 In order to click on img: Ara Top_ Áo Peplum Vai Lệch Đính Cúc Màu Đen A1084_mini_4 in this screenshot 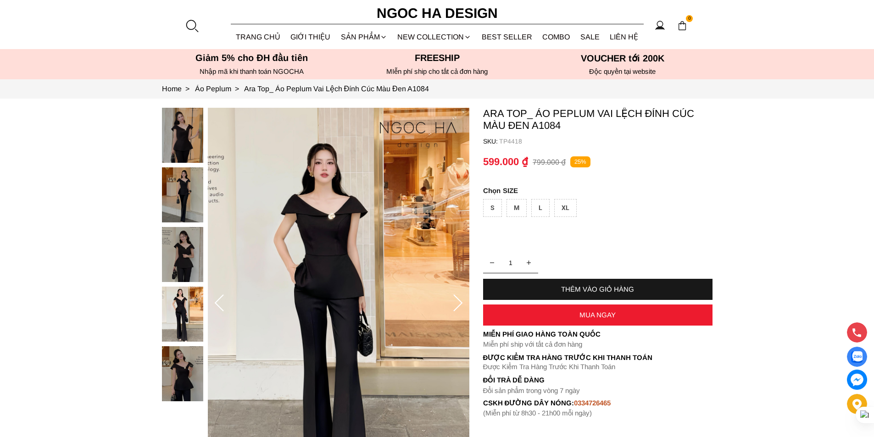, I will do `click(183, 374)`.